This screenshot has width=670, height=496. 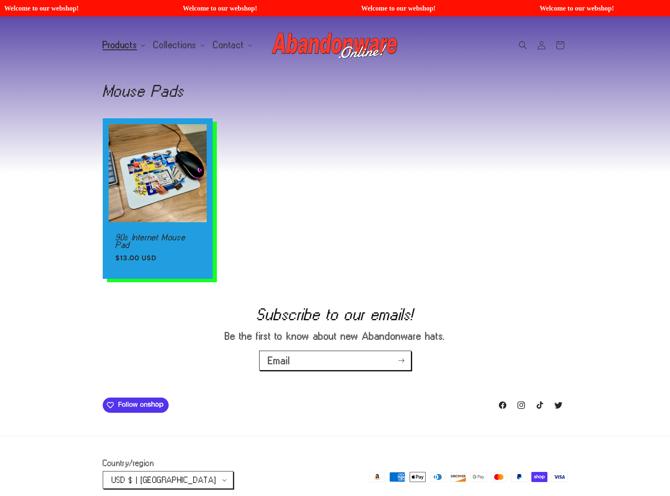 What do you see at coordinates (123, 45) in the screenshot?
I see `summary: Products` at bounding box center [123, 45].